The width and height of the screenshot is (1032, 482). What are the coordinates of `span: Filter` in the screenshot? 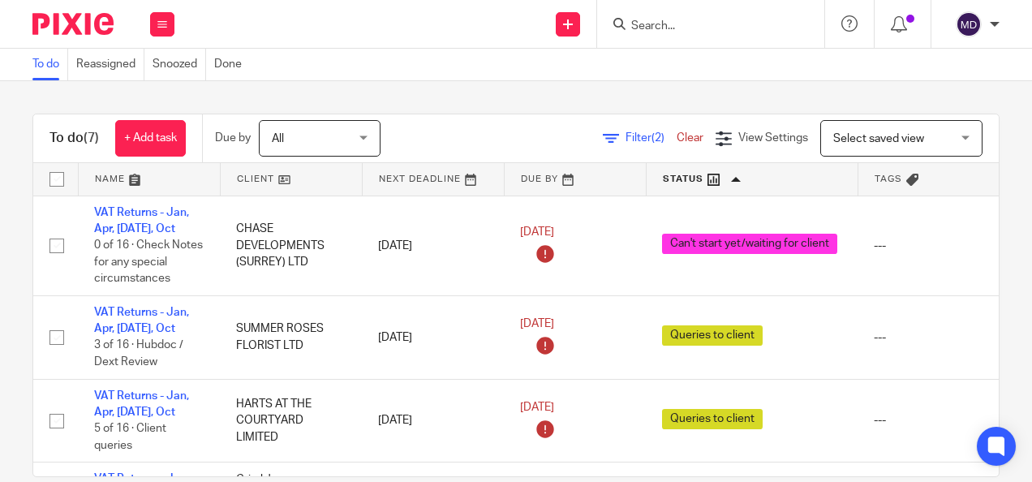 It's located at (650, 138).